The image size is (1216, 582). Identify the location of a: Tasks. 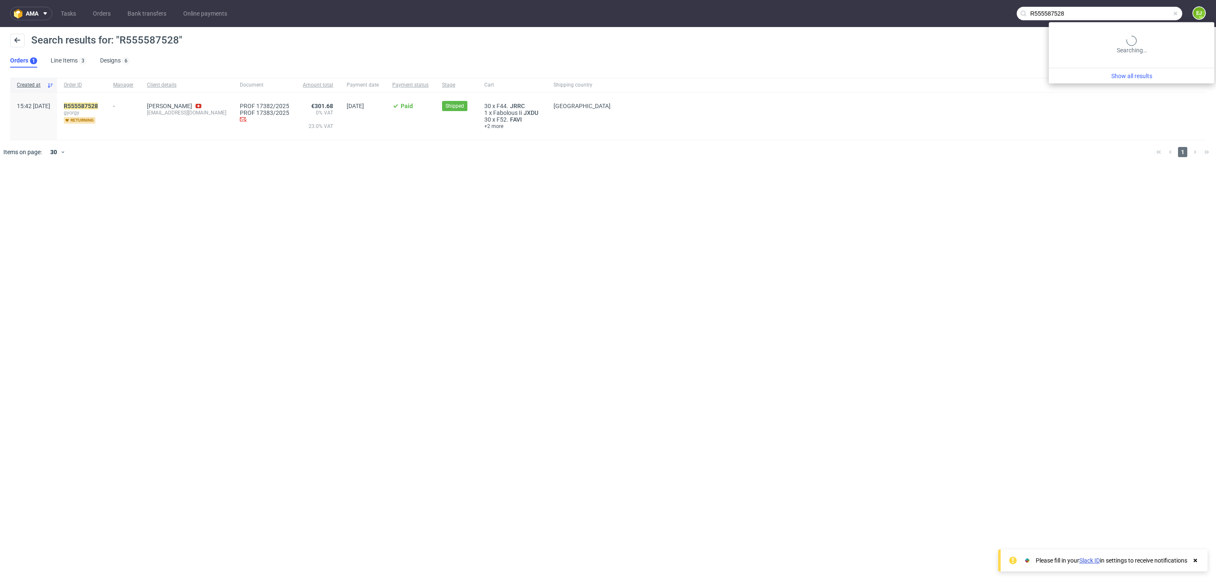
(68, 14).